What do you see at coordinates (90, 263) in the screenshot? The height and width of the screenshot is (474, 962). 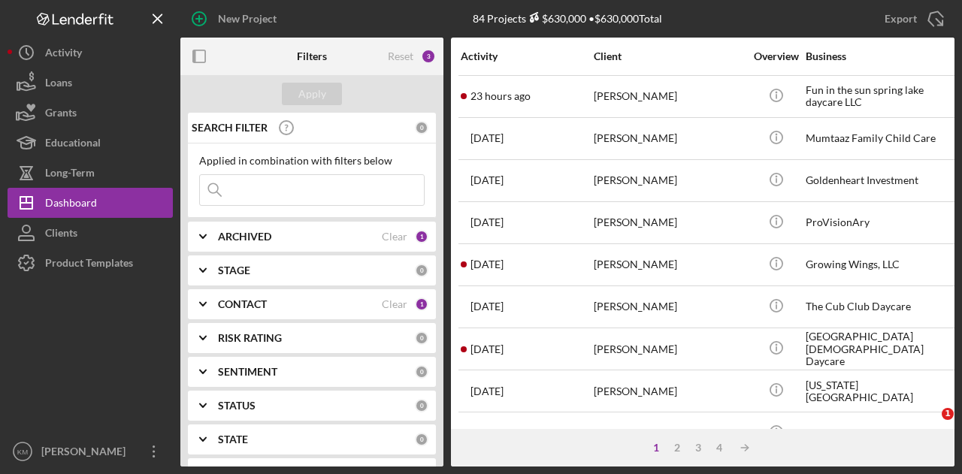 I see `a: Product Templates` at bounding box center [90, 263].